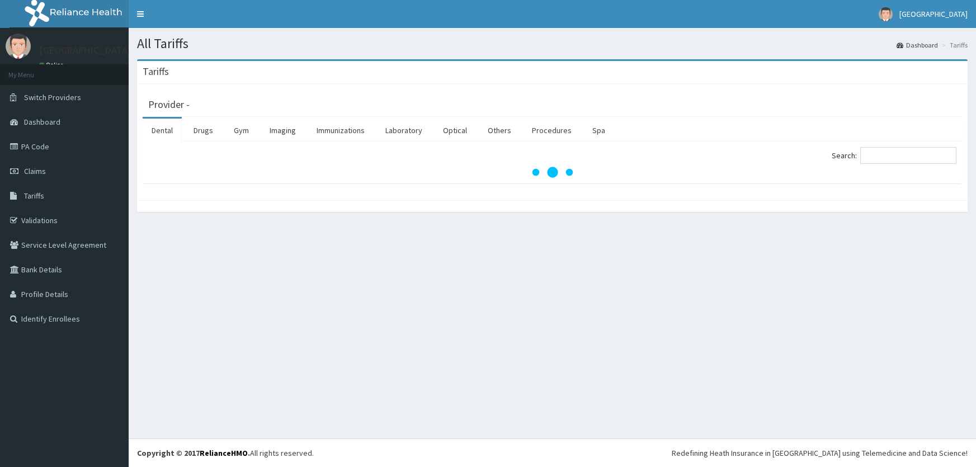 The height and width of the screenshot is (467, 976). Describe the element at coordinates (156, 72) in the screenshot. I see `h3: Tariffs` at that location.